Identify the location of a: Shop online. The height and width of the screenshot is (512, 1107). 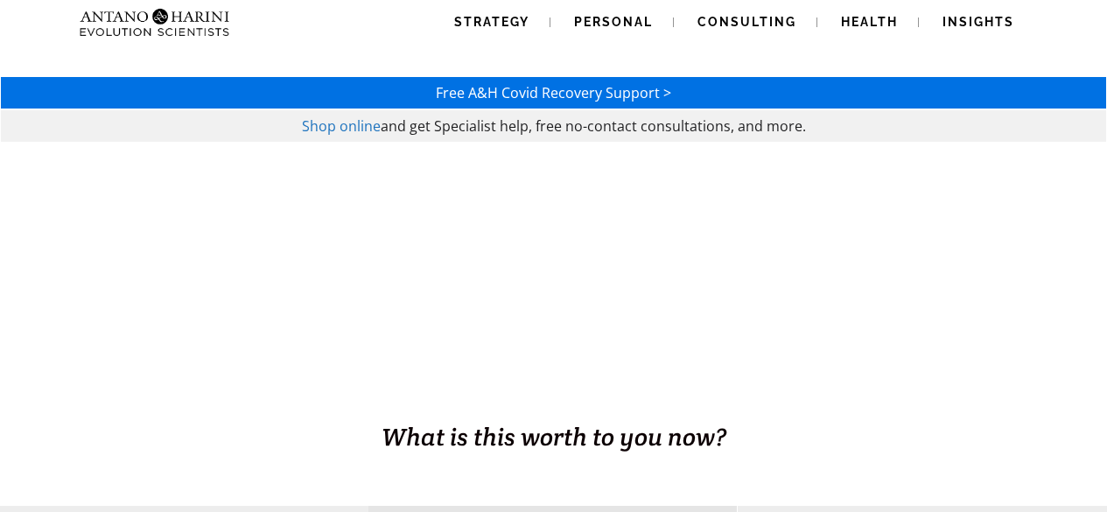
(341, 126).